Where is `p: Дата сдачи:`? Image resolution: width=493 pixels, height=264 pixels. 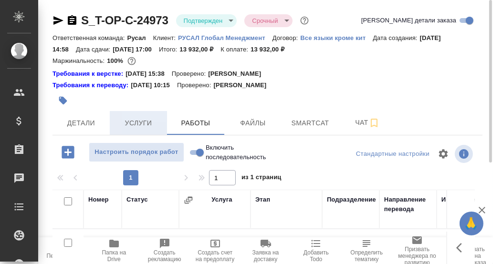 p: Дата сдачи: is located at coordinates (94, 49).